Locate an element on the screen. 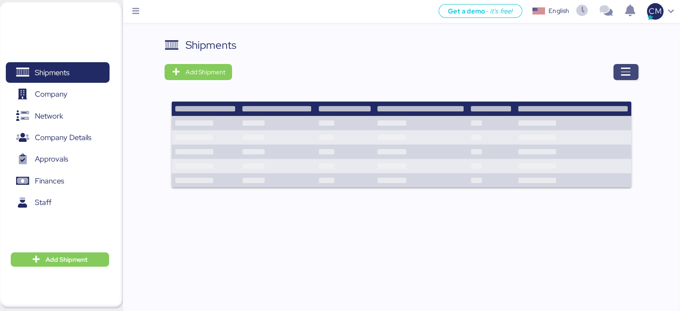 The height and width of the screenshot is (311, 680). div: English is located at coordinates (559, 11).